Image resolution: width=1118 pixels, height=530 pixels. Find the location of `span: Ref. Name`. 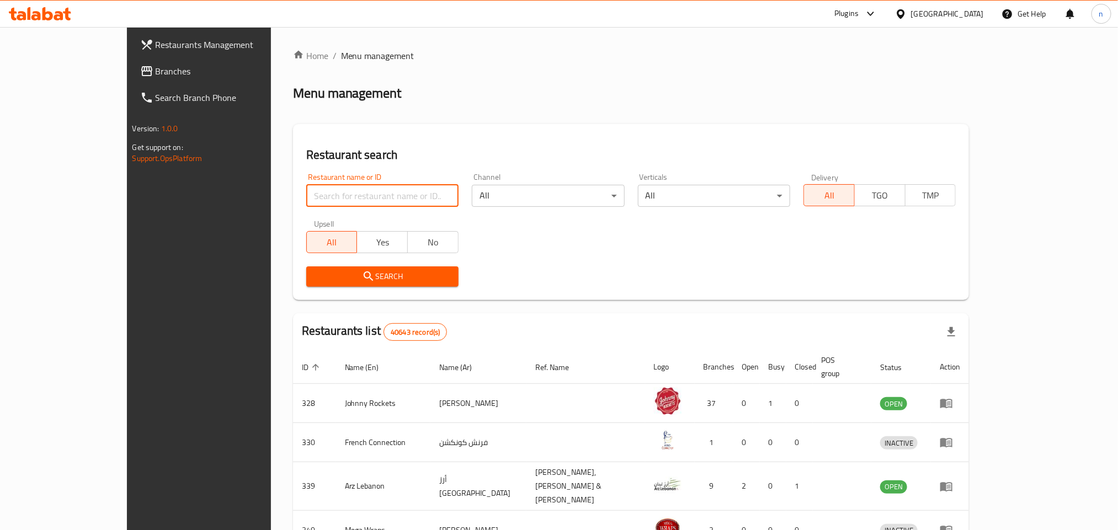

span: Ref. Name is located at coordinates (559, 367).